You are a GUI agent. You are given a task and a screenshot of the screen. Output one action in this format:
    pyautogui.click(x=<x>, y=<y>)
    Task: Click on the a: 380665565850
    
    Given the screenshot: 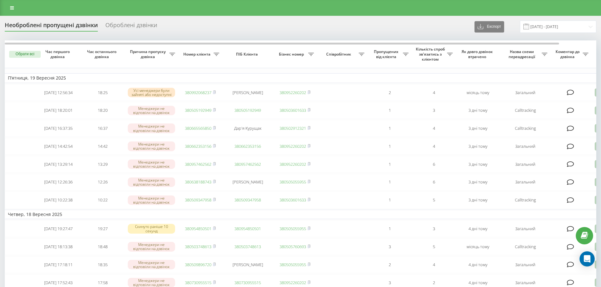 What is the action you would take?
    pyautogui.click(x=198, y=128)
    